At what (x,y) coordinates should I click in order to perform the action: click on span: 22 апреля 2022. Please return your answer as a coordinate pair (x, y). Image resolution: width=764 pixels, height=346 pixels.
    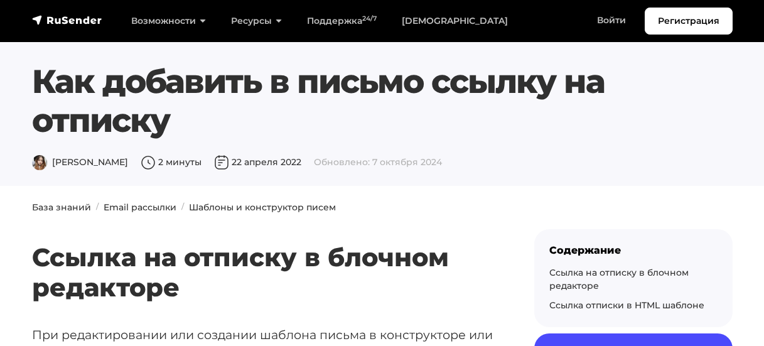
    Looking at the image, I should click on (258, 162).